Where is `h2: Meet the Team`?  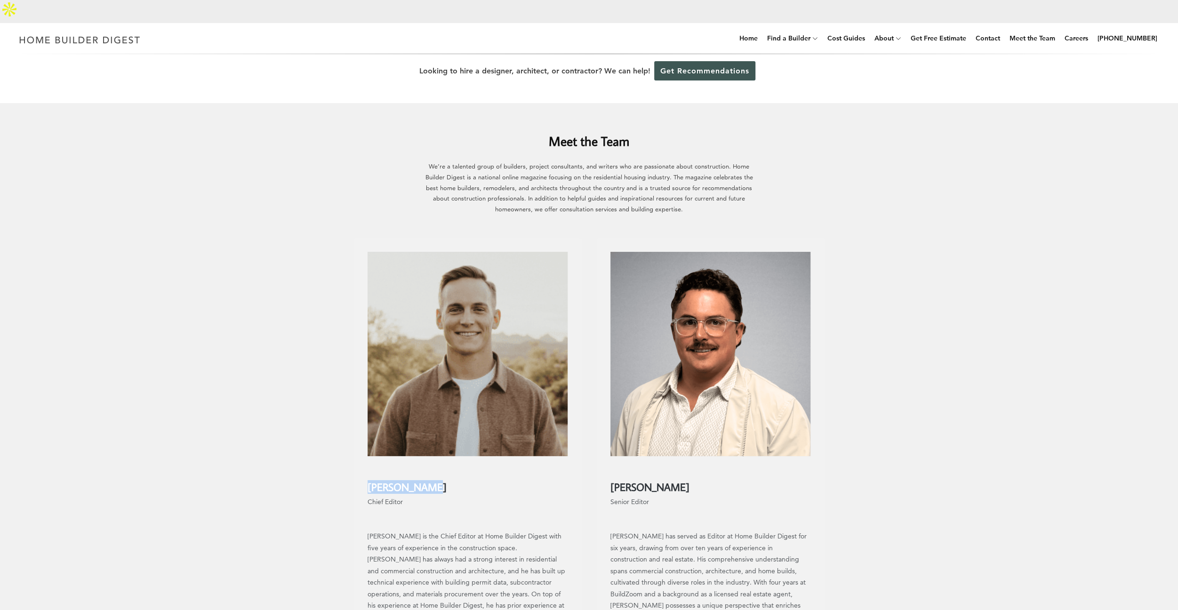 h2: Meet the Team is located at coordinates (589, 134).